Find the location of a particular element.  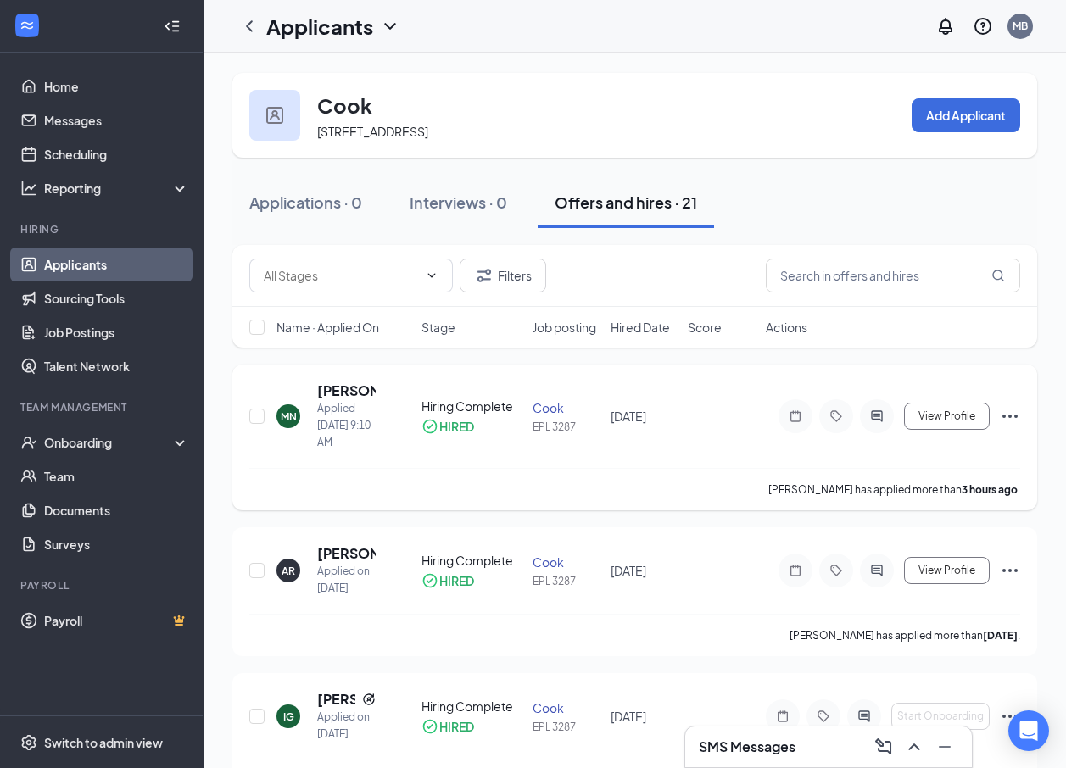

span: Score is located at coordinates (705, 327).